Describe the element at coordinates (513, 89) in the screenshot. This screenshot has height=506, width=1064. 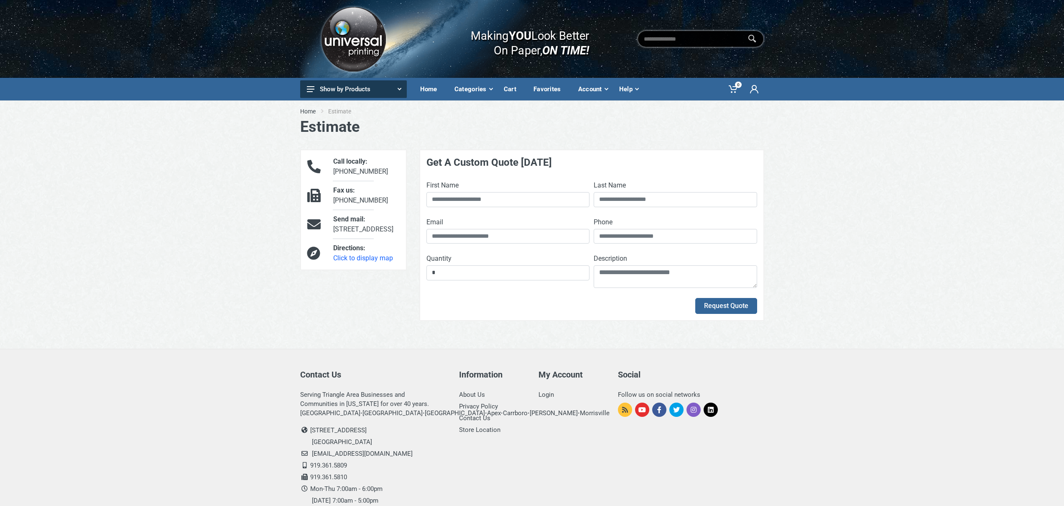
I see `div: Cart` at that location.